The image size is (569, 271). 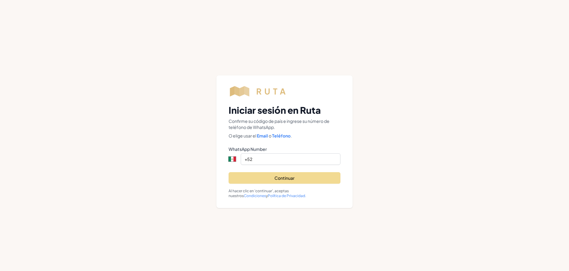 What do you see at coordinates (255, 195) in the screenshot?
I see `a: Condiciones` at bounding box center [255, 195].